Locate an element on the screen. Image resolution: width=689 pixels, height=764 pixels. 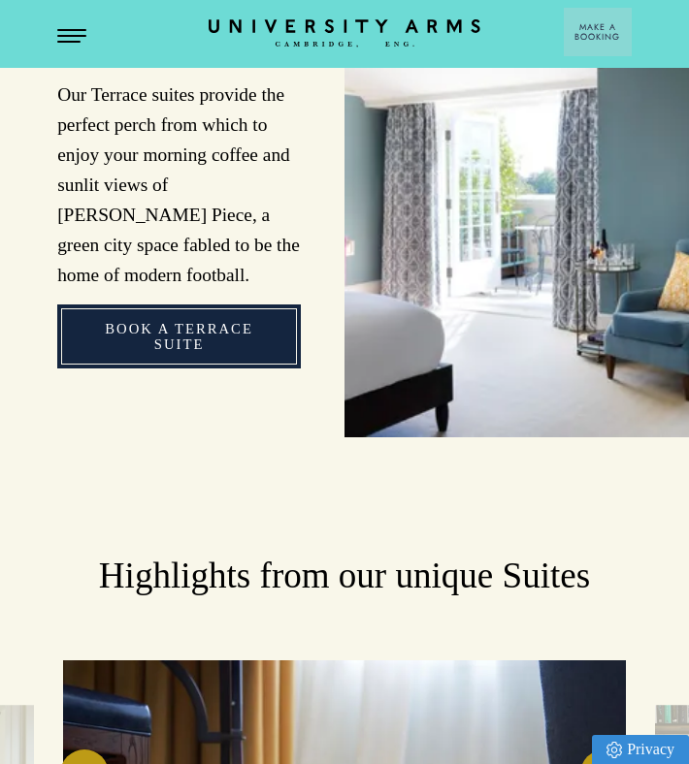
span: Make a Booking is located at coordinates (597, 32).